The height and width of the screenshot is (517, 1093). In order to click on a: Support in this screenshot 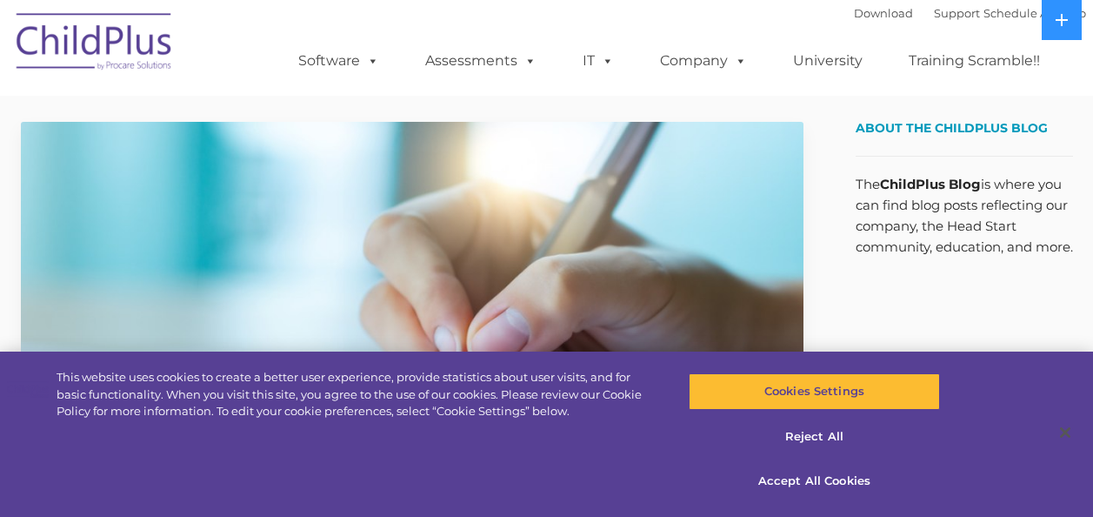, I will do `click(957, 13)`.